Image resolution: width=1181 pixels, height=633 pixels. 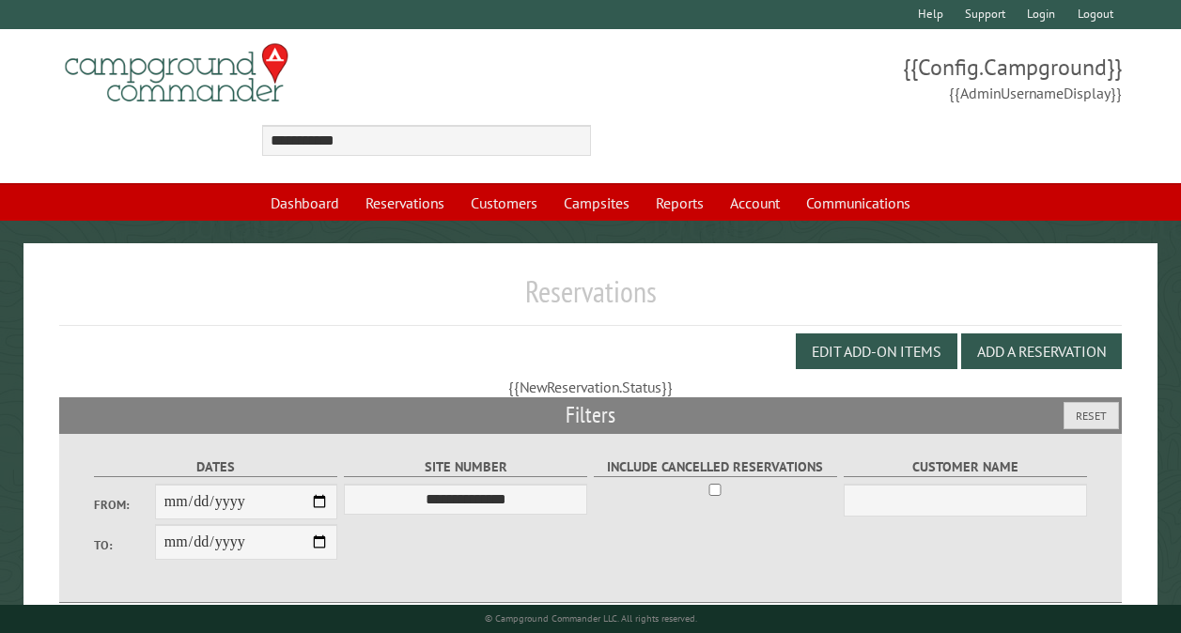 What do you see at coordinates (215, 467) in the screenshot?
I see `label: Dates` at bounding box center [215, 467].